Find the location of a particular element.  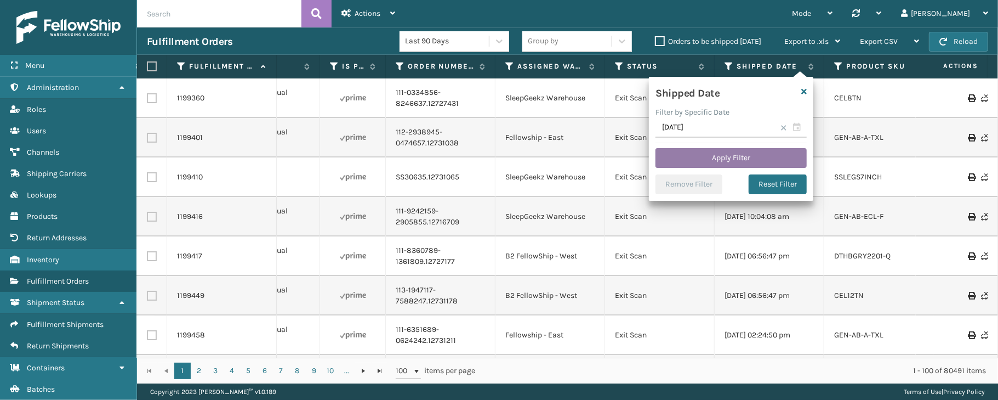

button: Apply Filter is located at coordinates (731, 158).